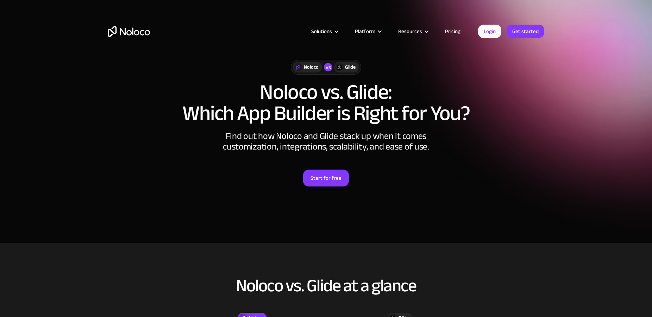  I want to click on div: Find out how Noloco and Glide stack up when it comes customization, integrations, scalability, an..., so click(326, 141).